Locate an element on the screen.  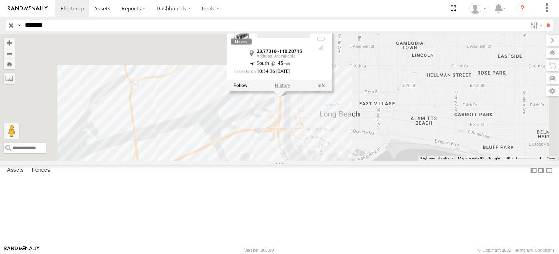
span: South is located at coordinates (262, 63).